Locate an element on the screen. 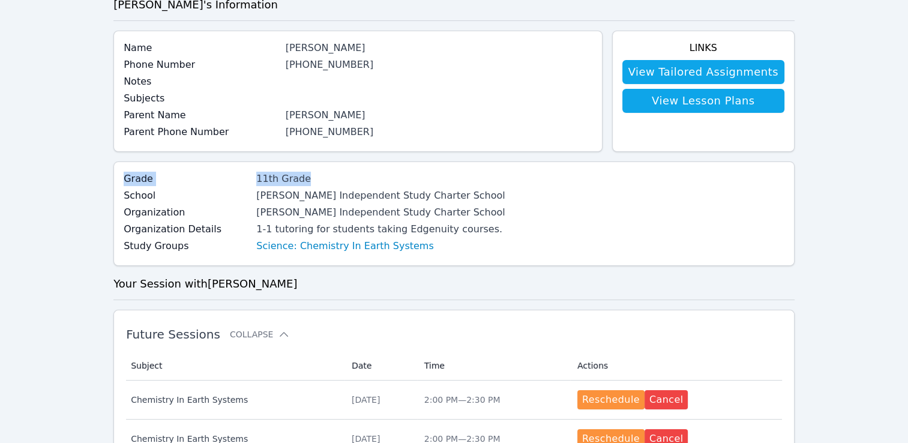 The width and height of the screenshot is (908, 443). h4: Links is located at coordinates (704, 48).